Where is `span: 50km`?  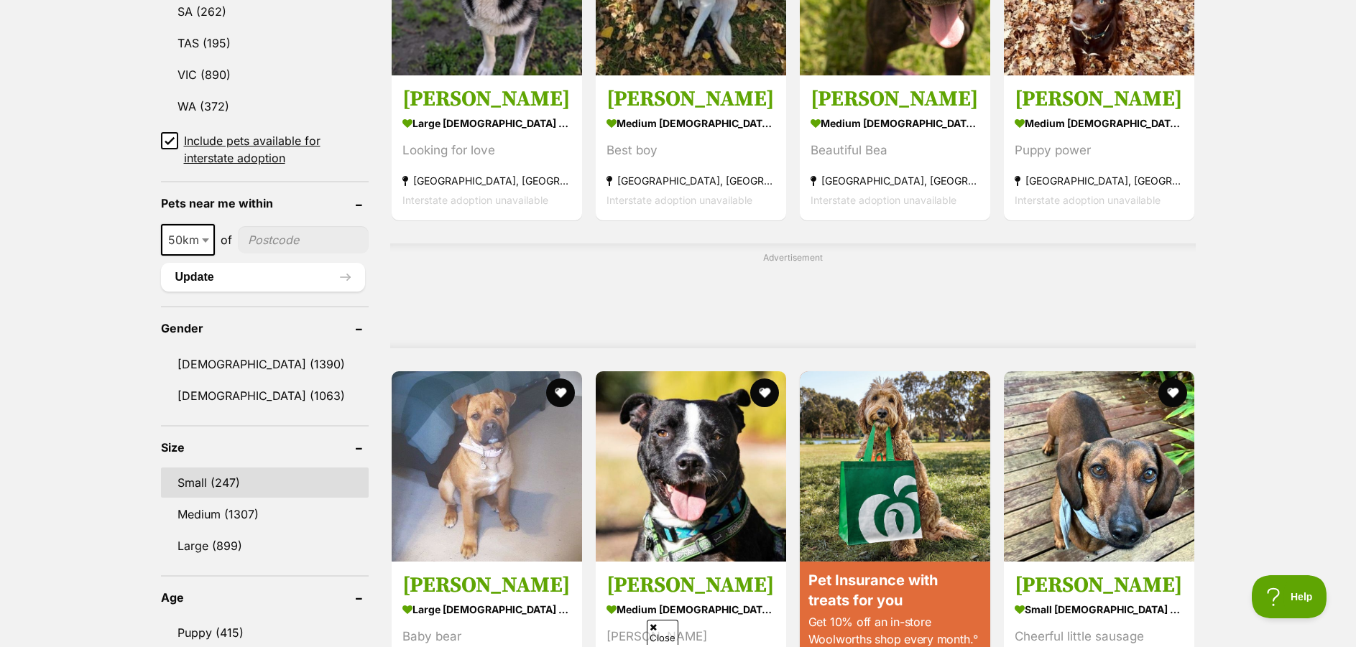
span: 50km is located at coordinates (188, 240).